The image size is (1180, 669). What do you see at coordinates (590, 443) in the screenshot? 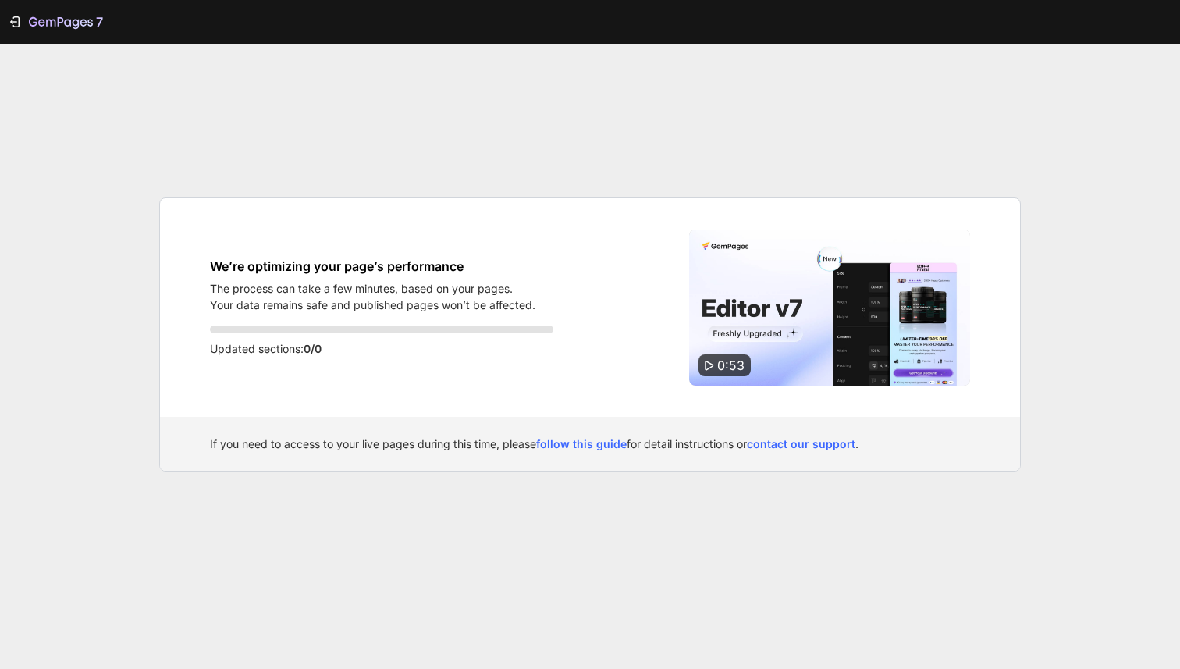
I see `div: If you need to access to your live pages during this time, please for detail instructions or .` at bounding box center [590, 443].